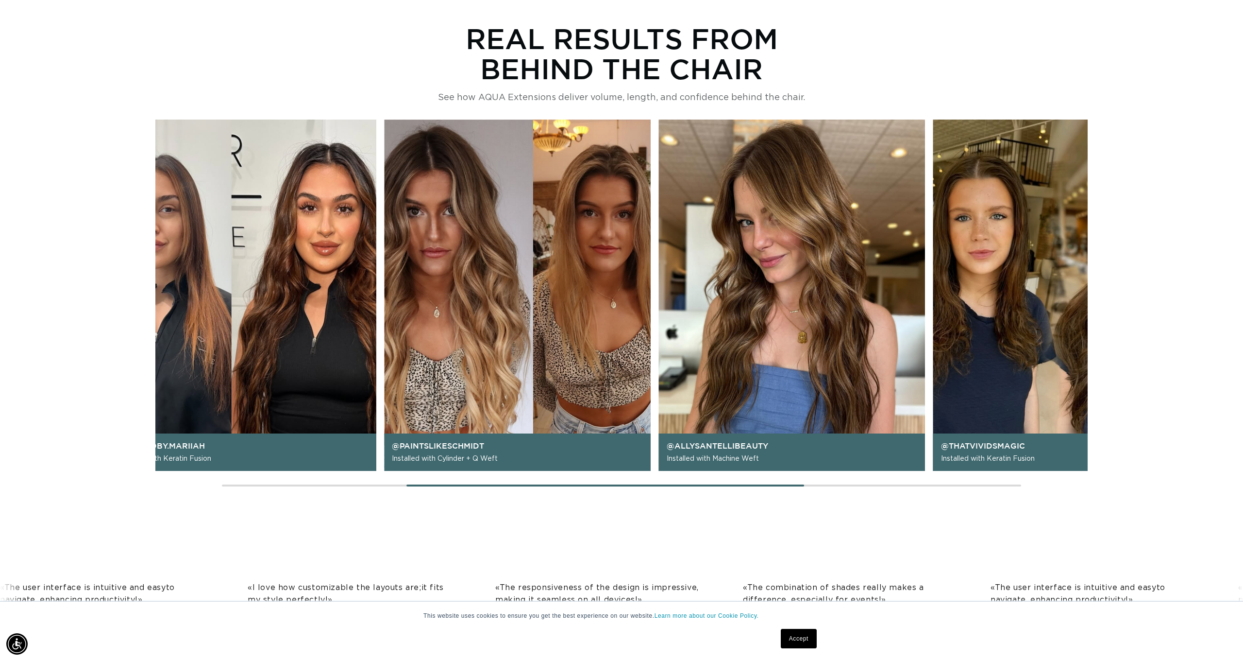 This screenshot has width=1243, height=661. What do you see at coordinates (1067, 445) in the screenshot?
I see `h3: @thatvividsmagic` at bounding box center [1067, 445].